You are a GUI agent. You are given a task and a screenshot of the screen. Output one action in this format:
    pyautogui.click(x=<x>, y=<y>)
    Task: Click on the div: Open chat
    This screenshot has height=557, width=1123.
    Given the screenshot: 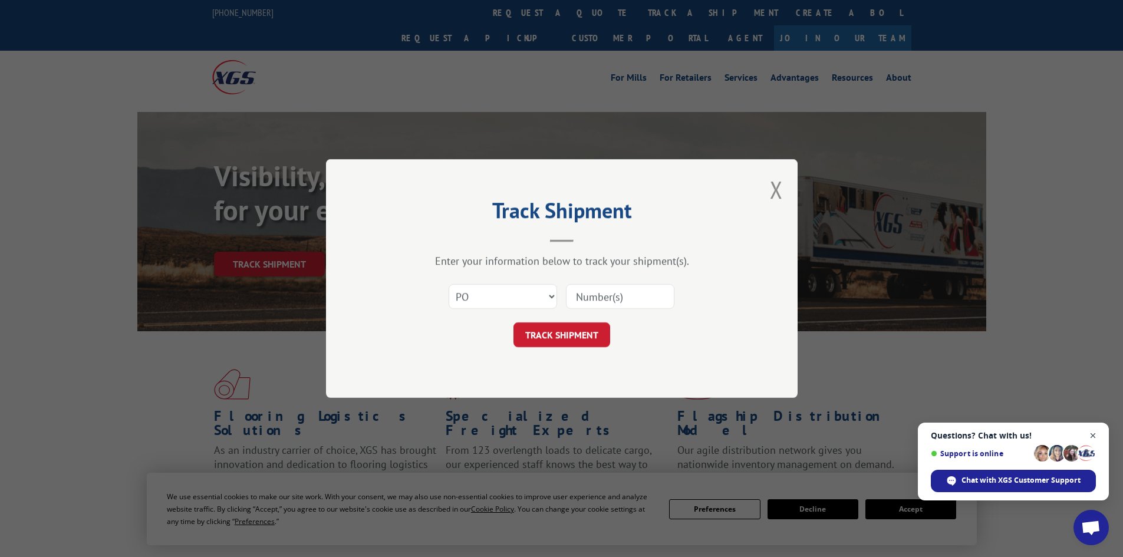 What is the action you would take?
    pyautogui.click(x=1091, y=527)
    